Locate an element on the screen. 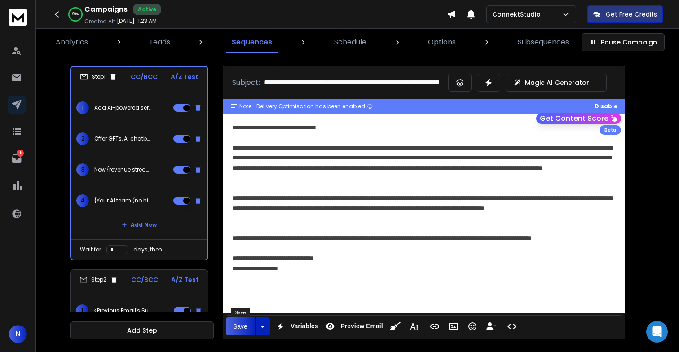 The width and height of the screenshot is (679, 352). p: {Your AI team (no hiring needed) — want to see how?|Your AI team (no hiring needed) — interested ... is located at coordinates (123, 201).